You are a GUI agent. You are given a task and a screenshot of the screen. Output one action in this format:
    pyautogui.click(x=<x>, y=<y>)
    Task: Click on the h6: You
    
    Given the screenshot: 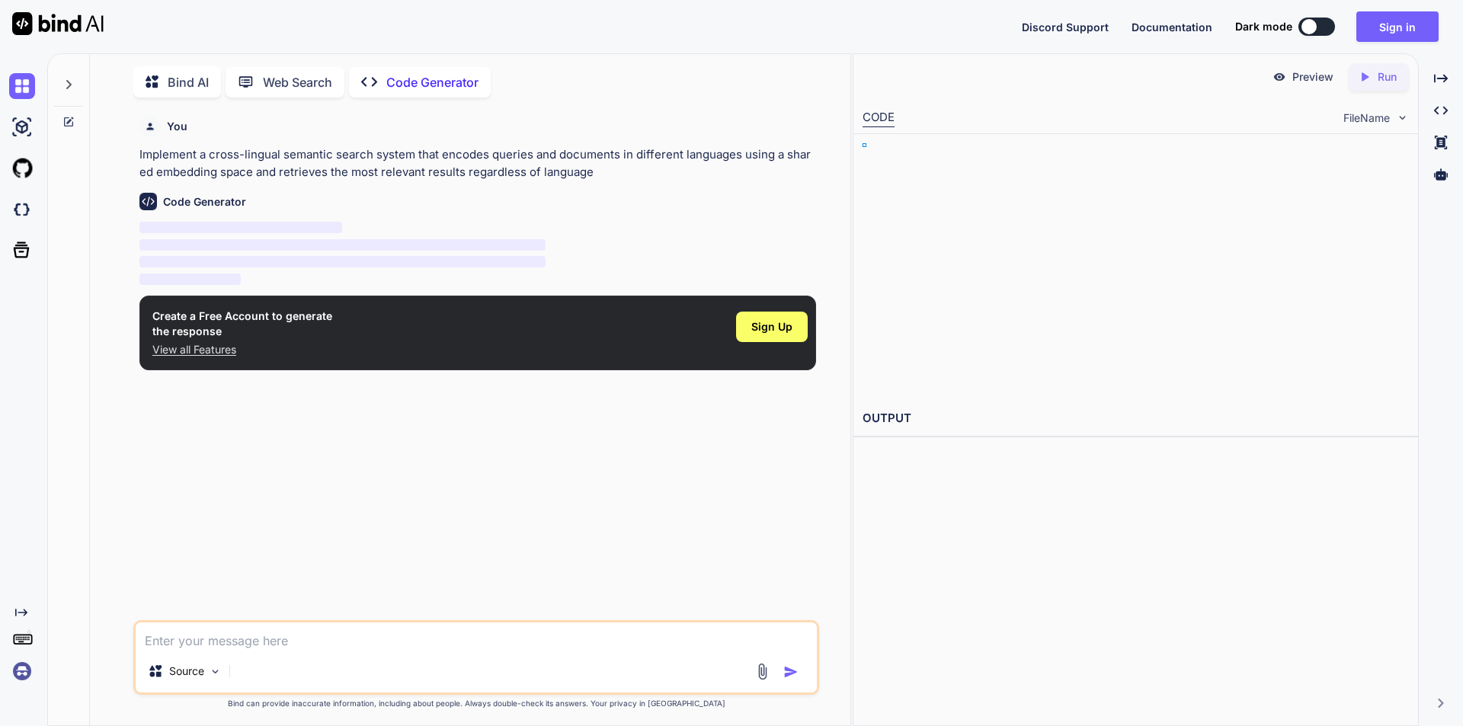 What is the action you would take?
    pyautogui.click(x=177, y=127)
    